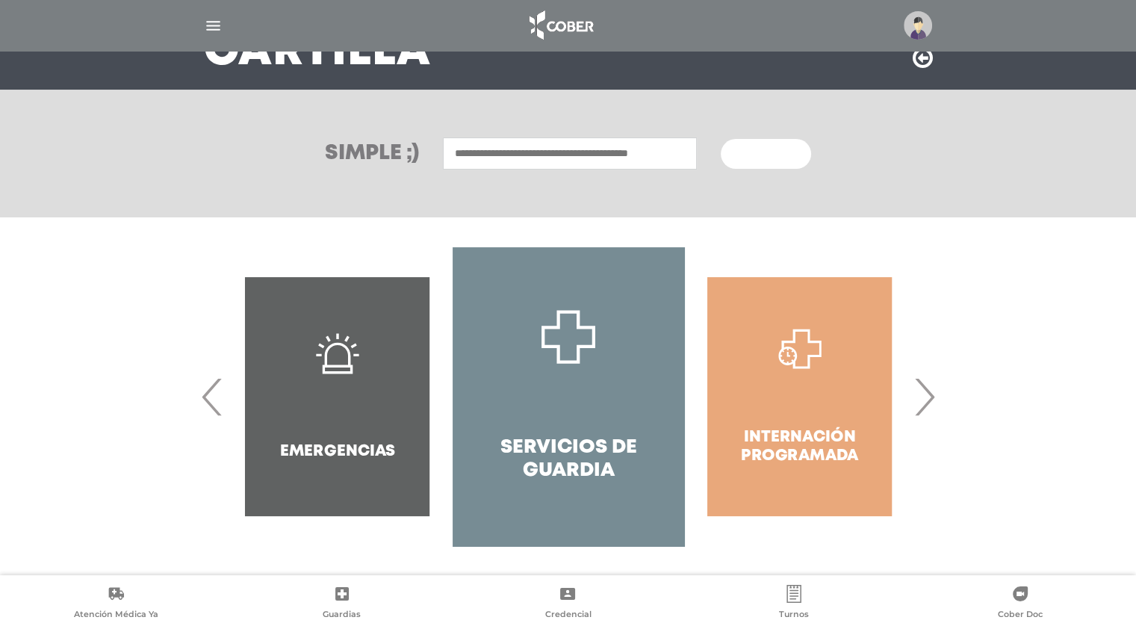 Image resolution: width=1136 pixels, height=626 pixels. I want to click on img: profile-placeholder.svg, so click(918, 25).